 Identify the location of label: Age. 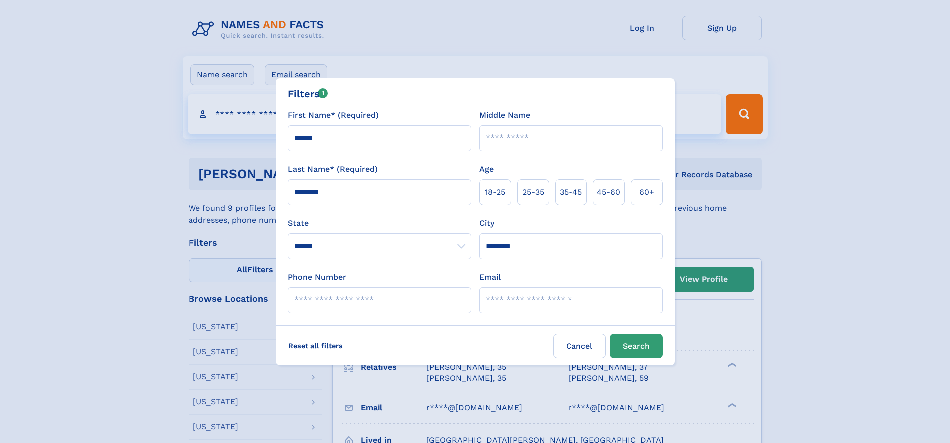
(486, 169).